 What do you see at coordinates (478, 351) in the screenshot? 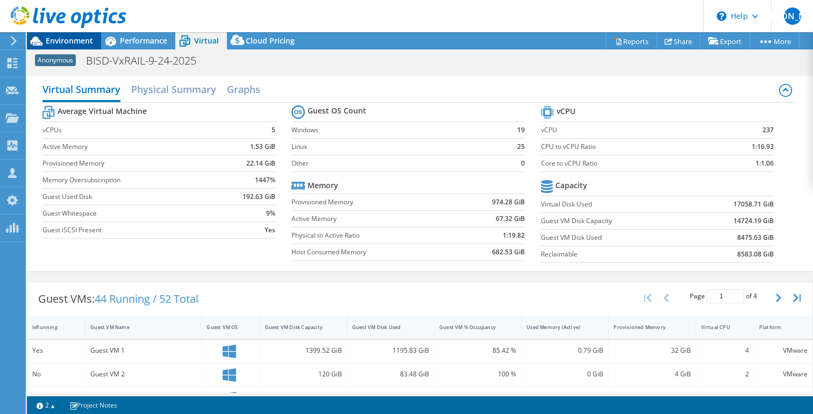
I see `div: 85.42 %` at bounding box center [478, 351].